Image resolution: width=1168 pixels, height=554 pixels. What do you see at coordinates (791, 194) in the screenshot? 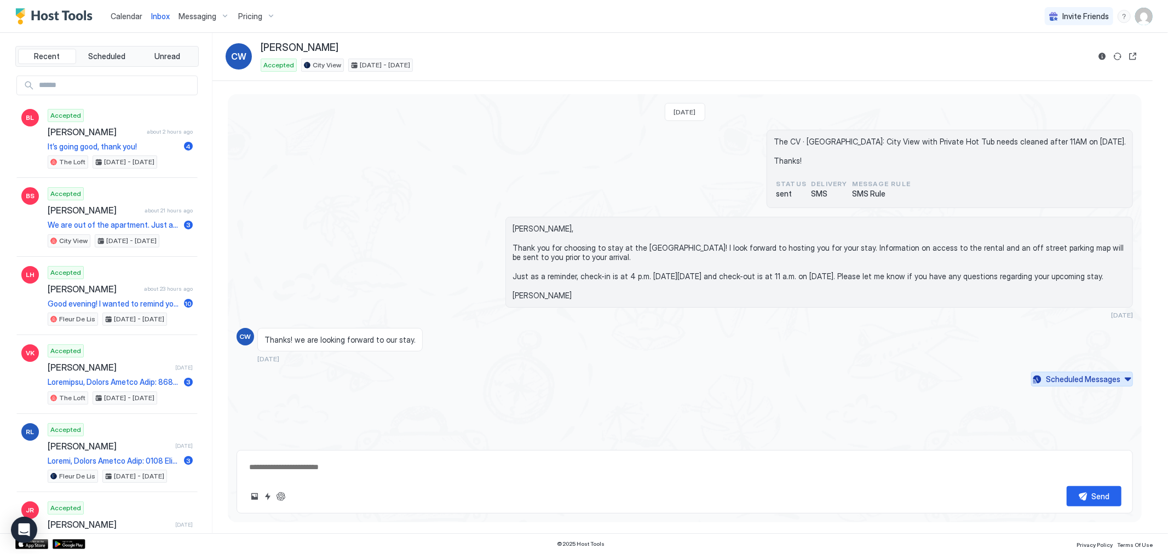
I see `span: sent` at bounding box center [791, 194].